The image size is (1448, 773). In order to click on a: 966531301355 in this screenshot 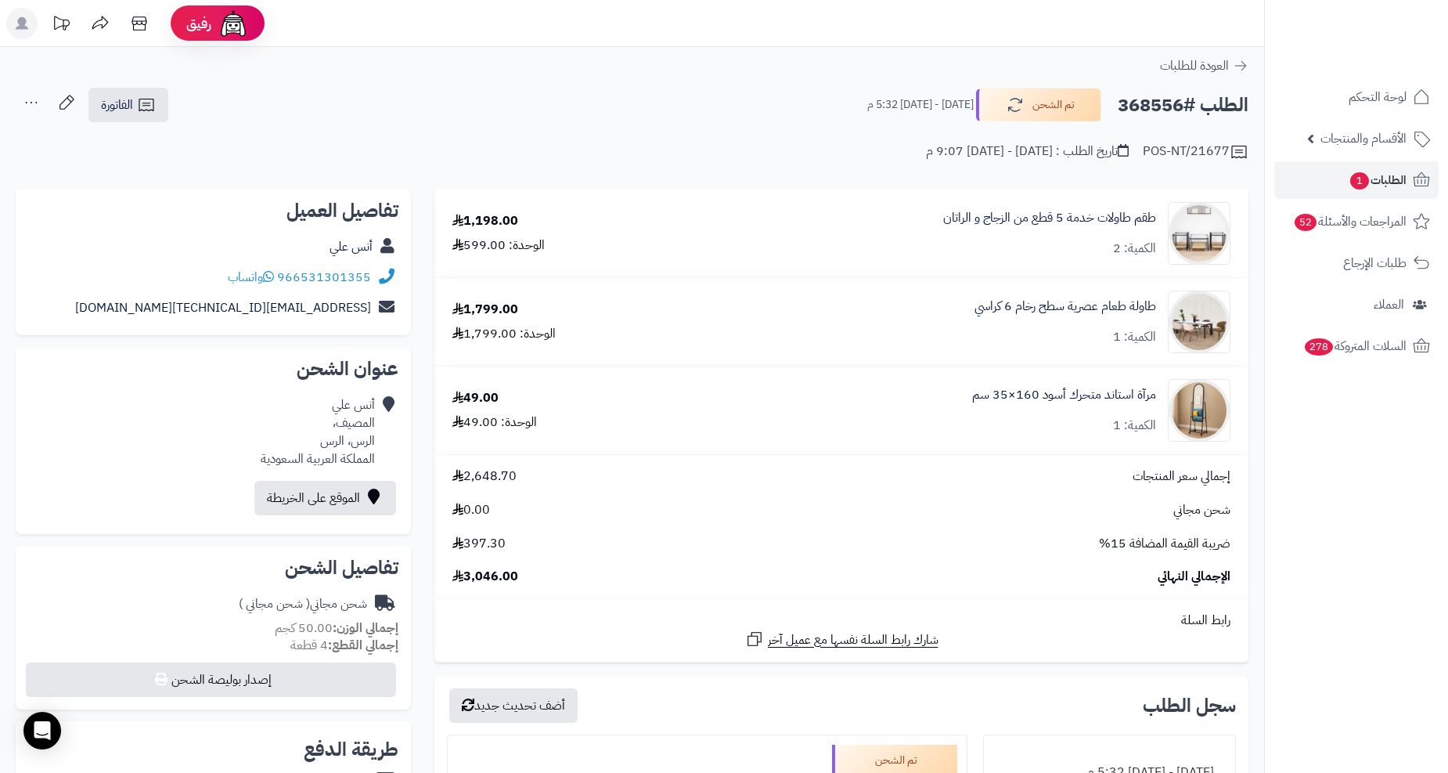, I will do `click(324, 277)`.